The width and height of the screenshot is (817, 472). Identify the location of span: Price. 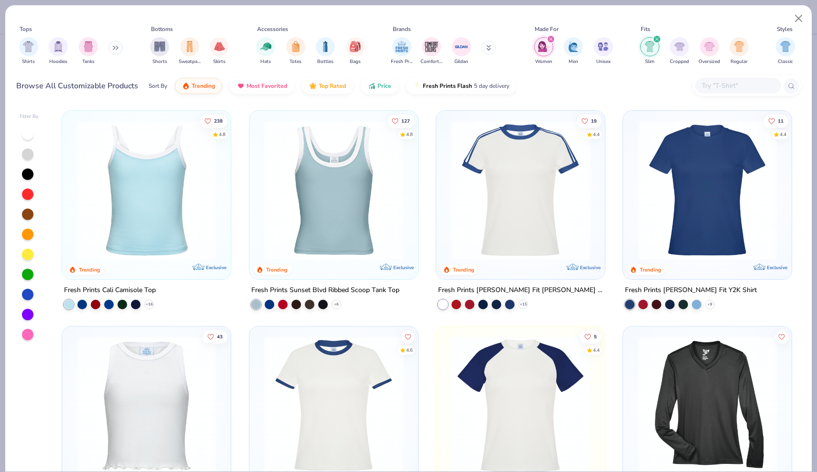
(384, 86).